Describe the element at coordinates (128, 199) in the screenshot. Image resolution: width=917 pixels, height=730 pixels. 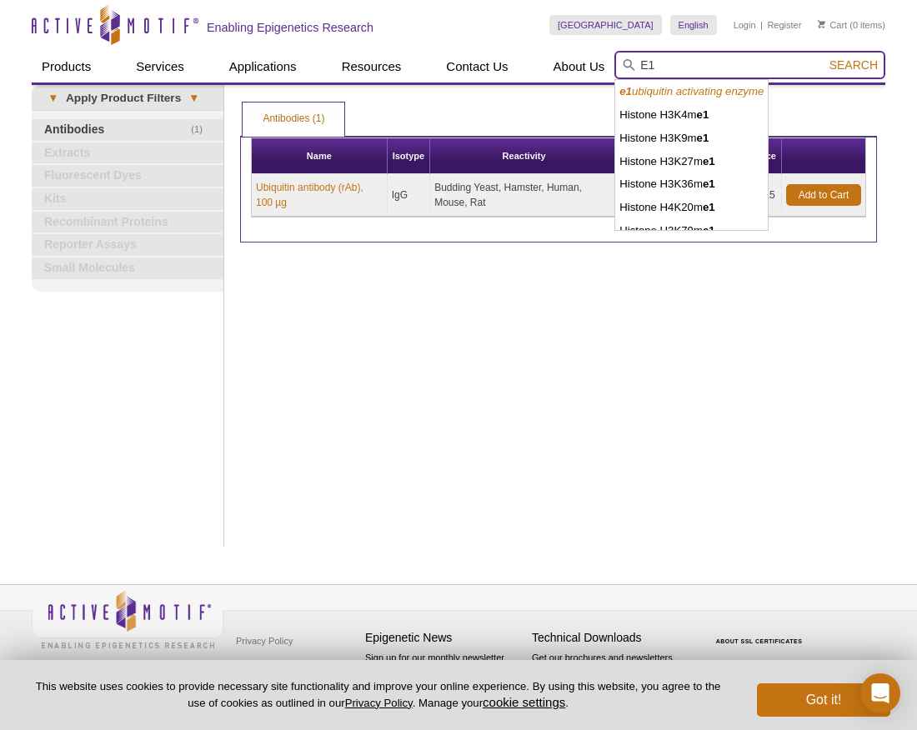
I see `a: Kits` at that location.